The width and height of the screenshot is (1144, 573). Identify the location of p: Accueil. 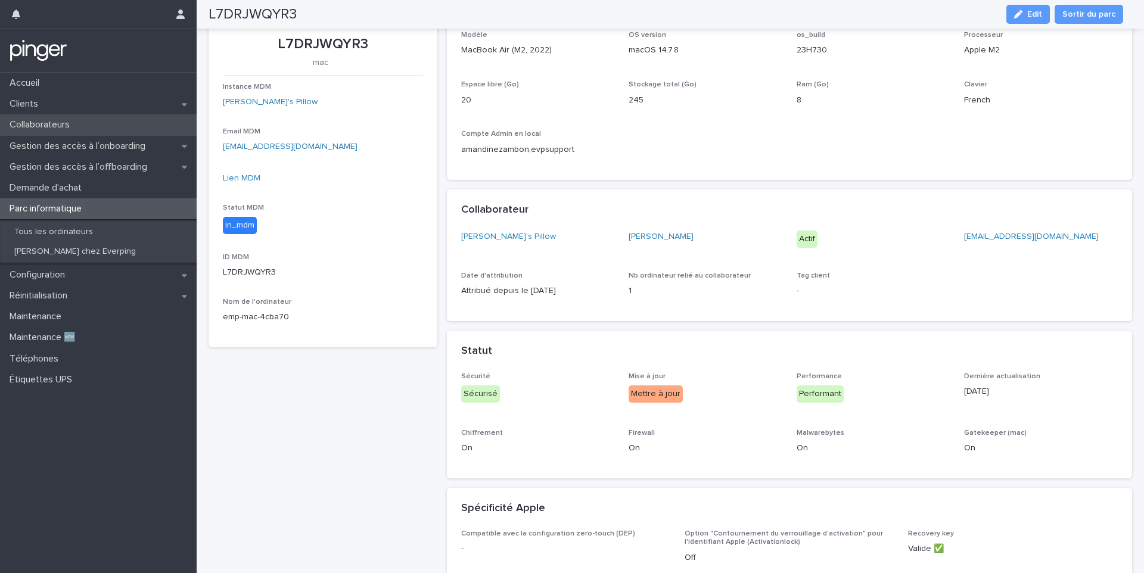
(27, 83).